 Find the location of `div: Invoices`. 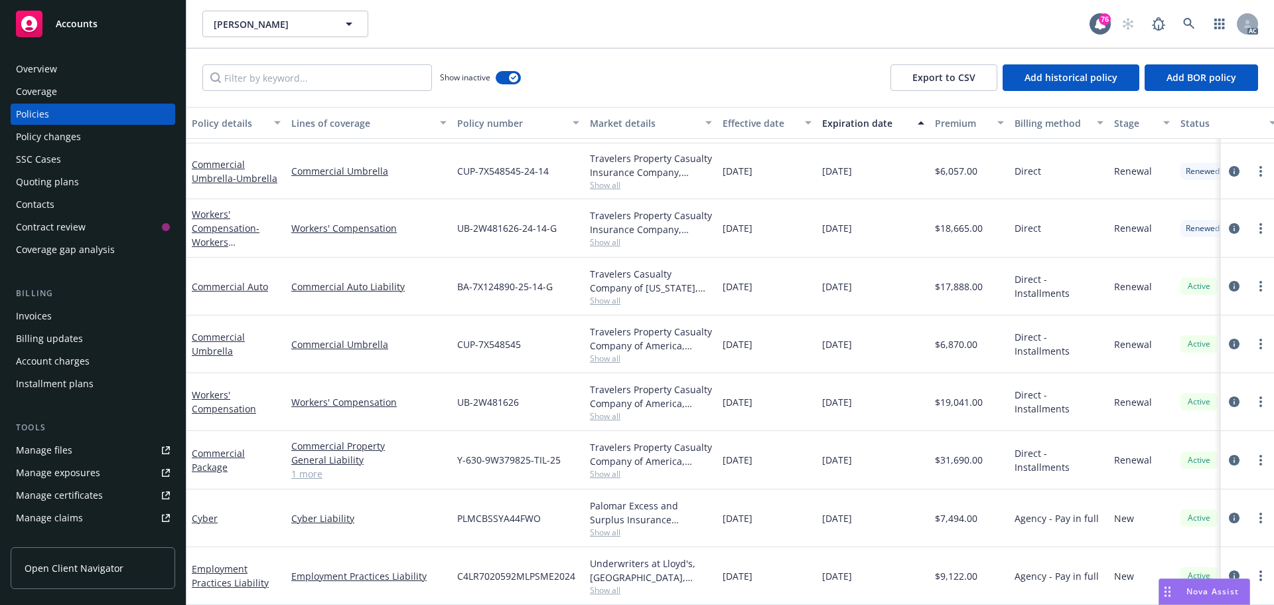

div: Invoices is located at coordinates (34, 316).